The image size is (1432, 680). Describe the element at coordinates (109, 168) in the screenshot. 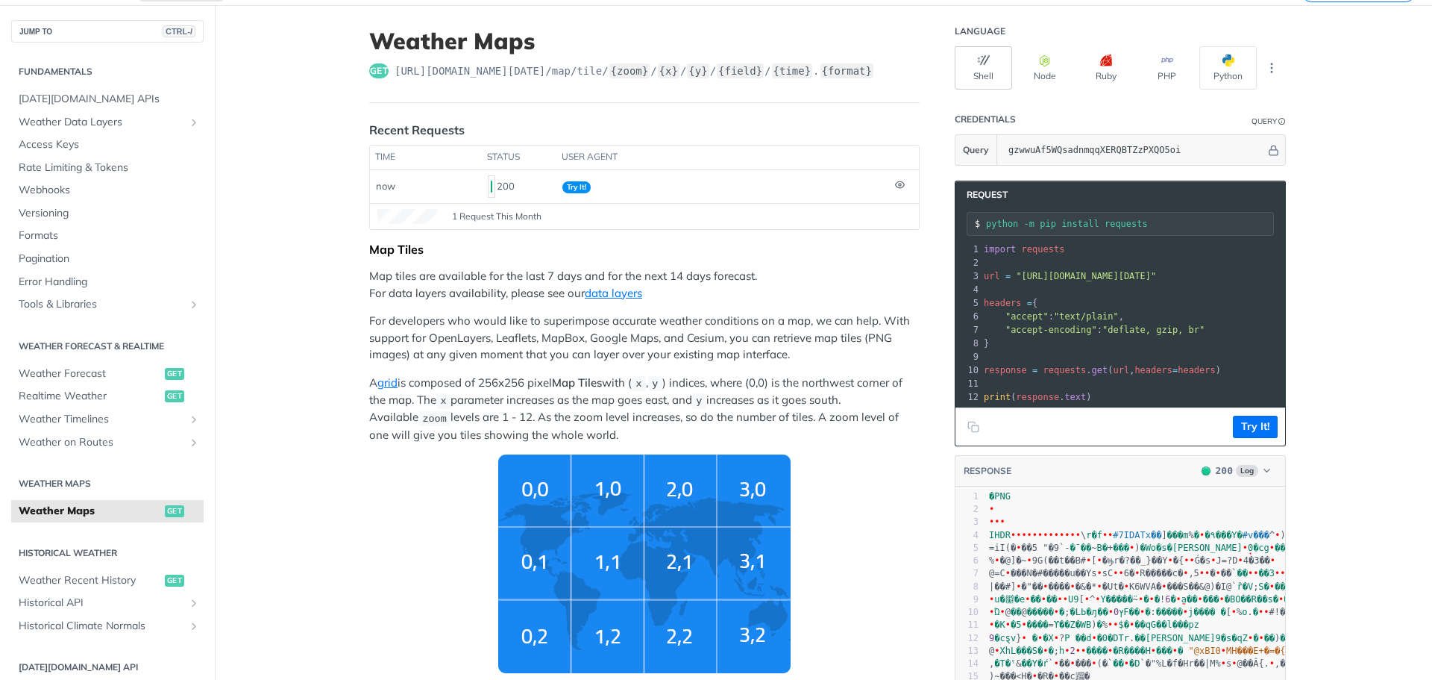

I see `span: Rate Limiting & Tokens` at that location.